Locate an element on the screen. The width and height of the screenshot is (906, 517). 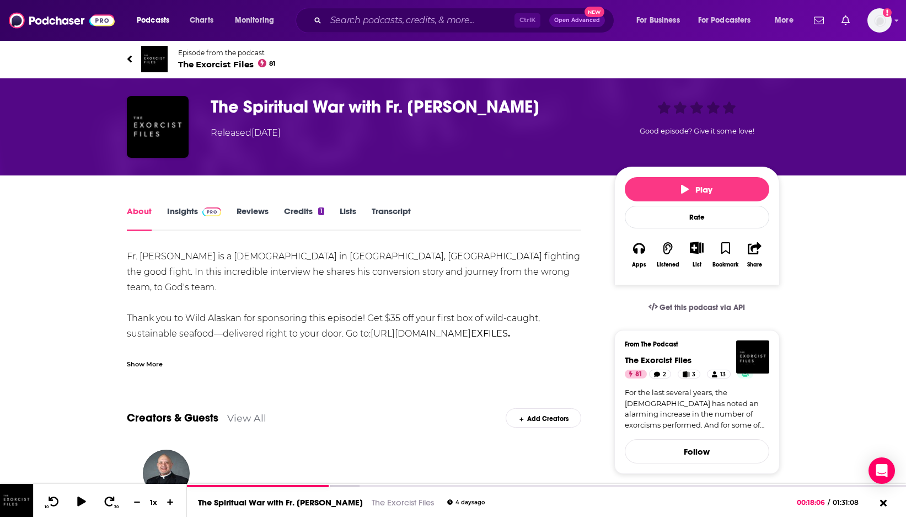
a: View All is located at coordinates (247, 417).